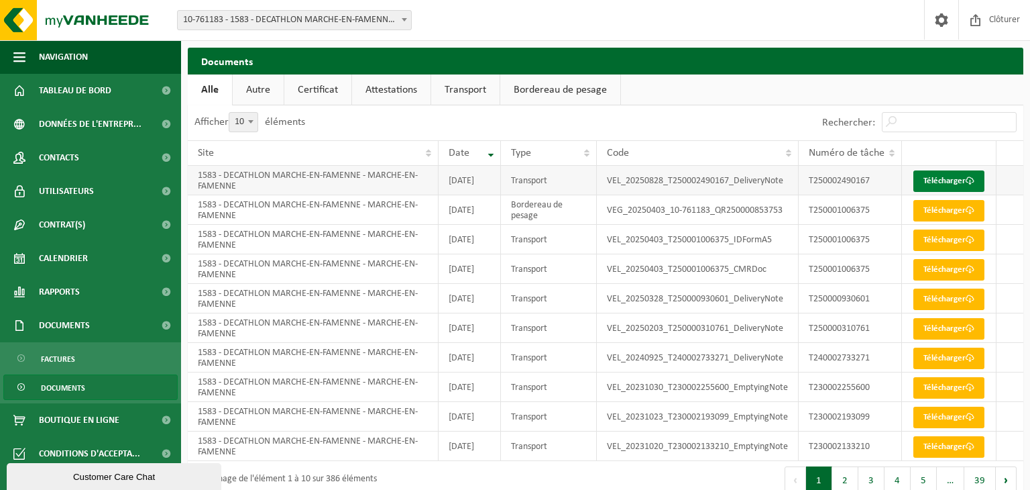 The width and height of the screenshot is (1030, 490). Describe the element at coordinates (697, 416) in the screenshot. I see `td: VEL_20231023_T230002193099_EmptyingNote` at that location.